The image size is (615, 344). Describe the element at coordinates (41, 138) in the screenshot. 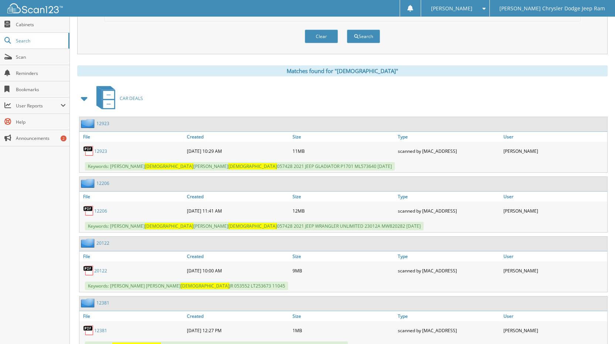

I see `span: Announcements` at that location.